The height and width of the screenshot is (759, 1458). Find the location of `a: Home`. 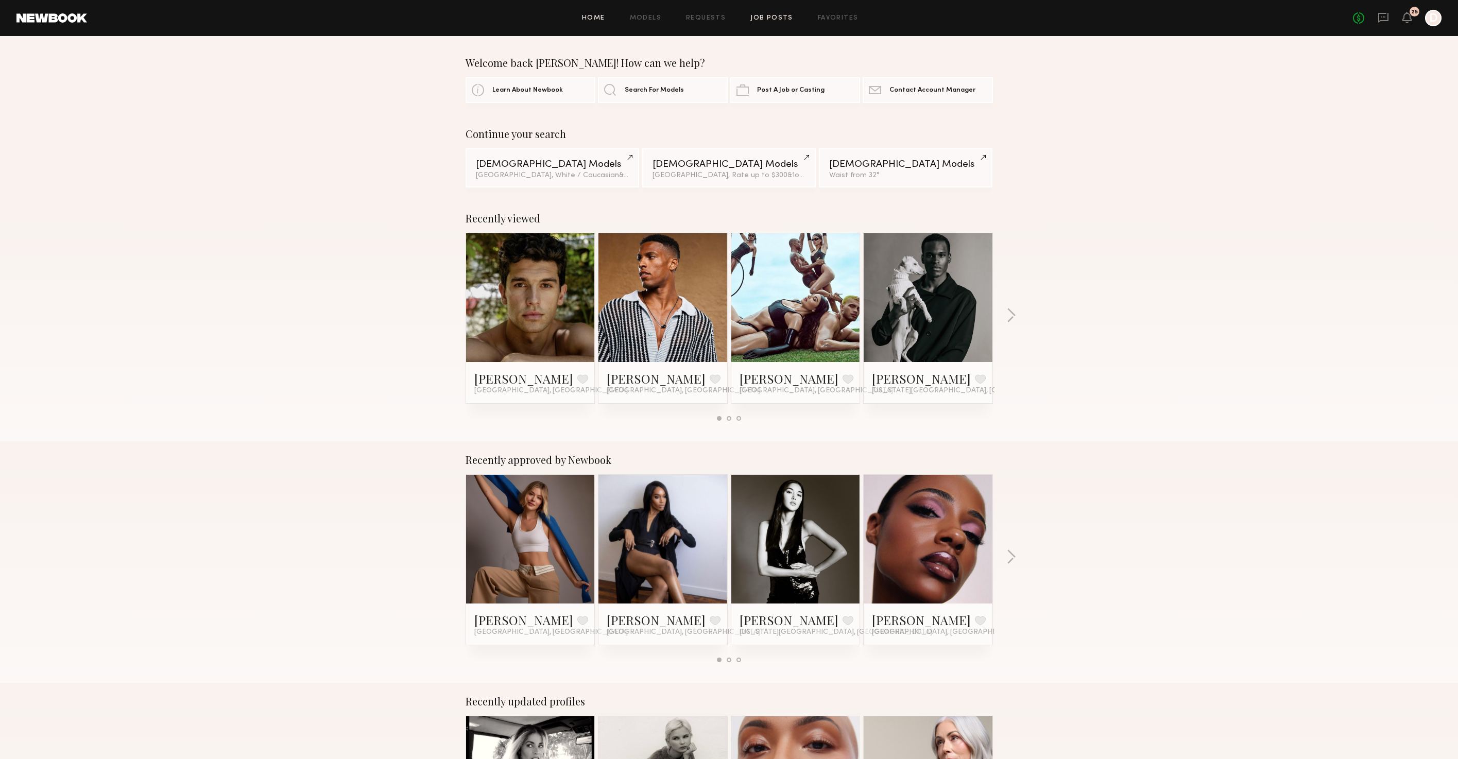

a: Home is located at coordinates (593, 18).